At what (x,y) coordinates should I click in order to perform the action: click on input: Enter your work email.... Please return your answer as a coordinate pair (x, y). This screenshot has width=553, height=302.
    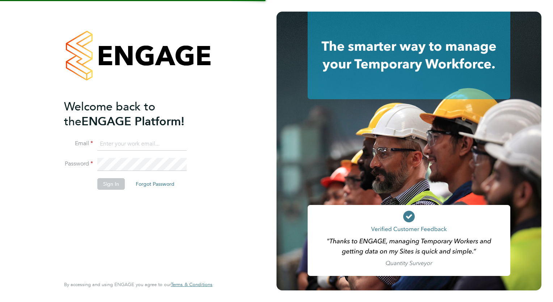
    Looking at the image, I should click on (142, 144).